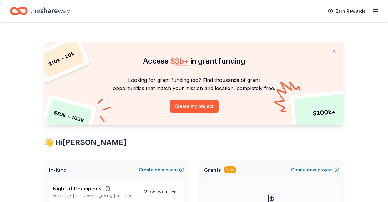 The height and width of the screenshot is (202, 388). What do you see at coordinates (40, 11) in the screenshot?
I see `a: Home` at bounding box center [40, 11].